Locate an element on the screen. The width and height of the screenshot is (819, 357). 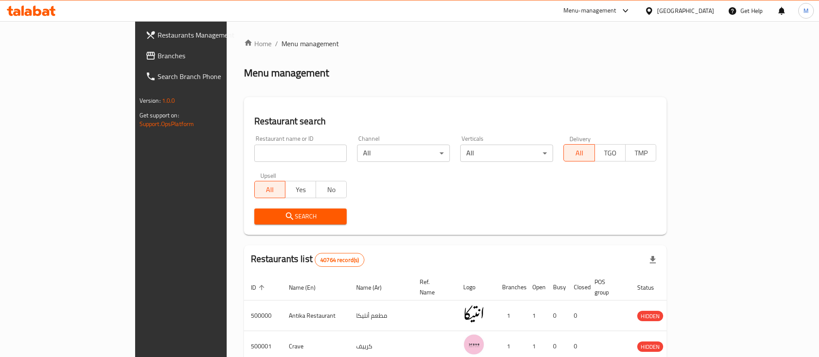
span: Search Branch Phone is located at coordinates (211, 76).